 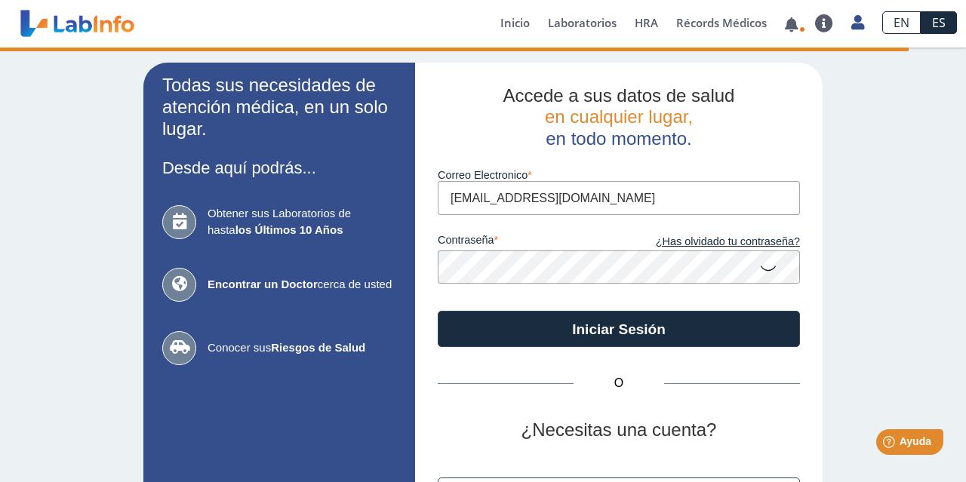 What do you see at coordinates (619, 430) in the screenshot?
I see `h2: ¿Necesitas una cuenta?` at bounding box center [619, 430].